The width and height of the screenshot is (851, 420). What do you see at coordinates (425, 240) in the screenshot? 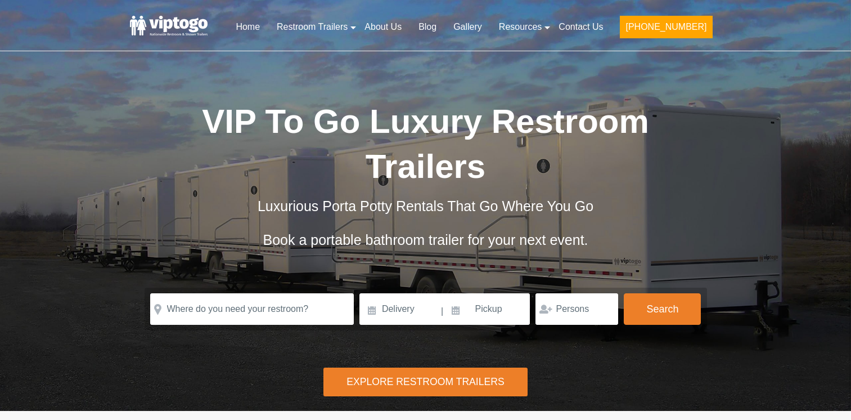
I see `span: Book a portable bathroom trailer for your next event.` at bounding box center [425, 240].